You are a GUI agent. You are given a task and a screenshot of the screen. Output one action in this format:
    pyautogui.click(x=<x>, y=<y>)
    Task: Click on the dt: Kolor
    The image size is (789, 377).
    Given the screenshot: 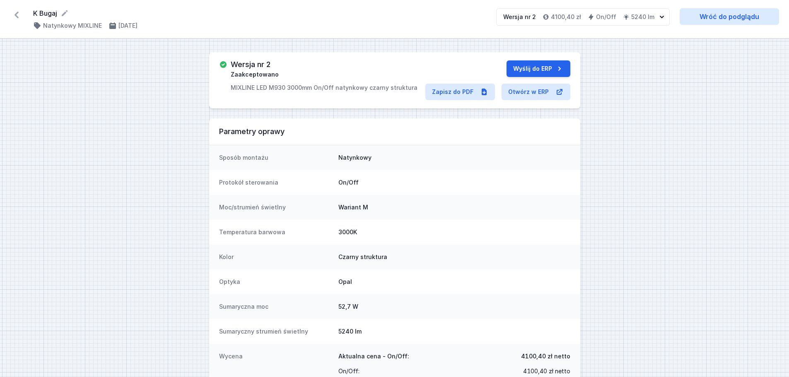 What is the action you would take?
    pyautogui.click(x=275, y=257)
    